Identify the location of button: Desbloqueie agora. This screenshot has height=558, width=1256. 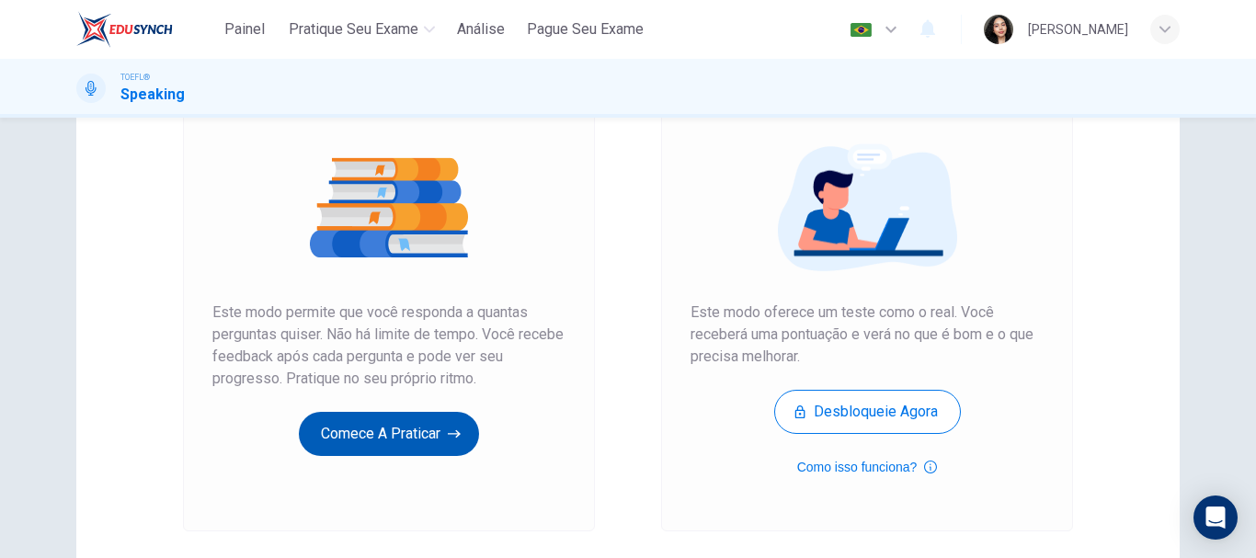
(867, 412).